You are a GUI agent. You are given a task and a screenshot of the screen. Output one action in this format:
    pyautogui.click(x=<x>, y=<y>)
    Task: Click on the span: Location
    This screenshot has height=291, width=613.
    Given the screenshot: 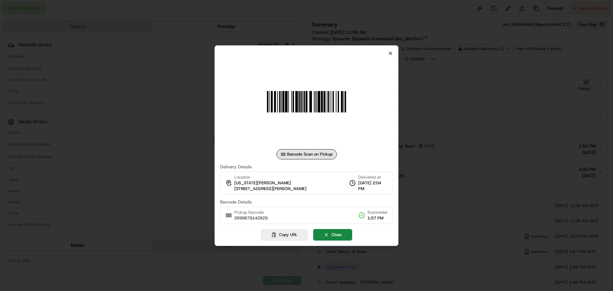 What is the action you would take?
    pyautogui.click(x=242, y=177)
    